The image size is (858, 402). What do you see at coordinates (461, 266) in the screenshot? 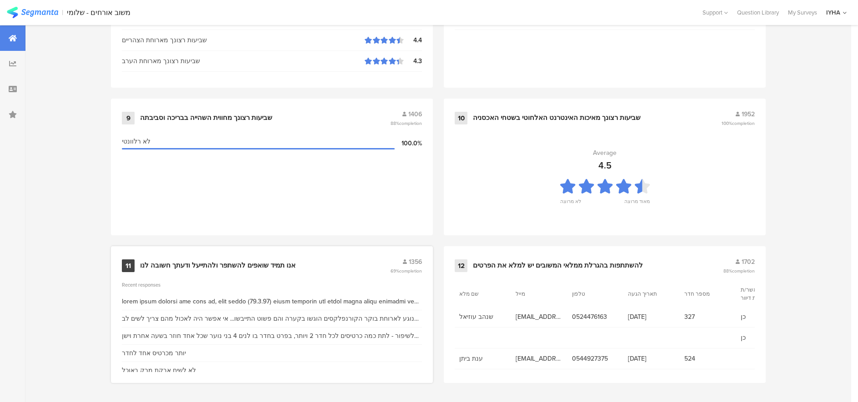
I see `div: 12` at bounding box center [461, 266].